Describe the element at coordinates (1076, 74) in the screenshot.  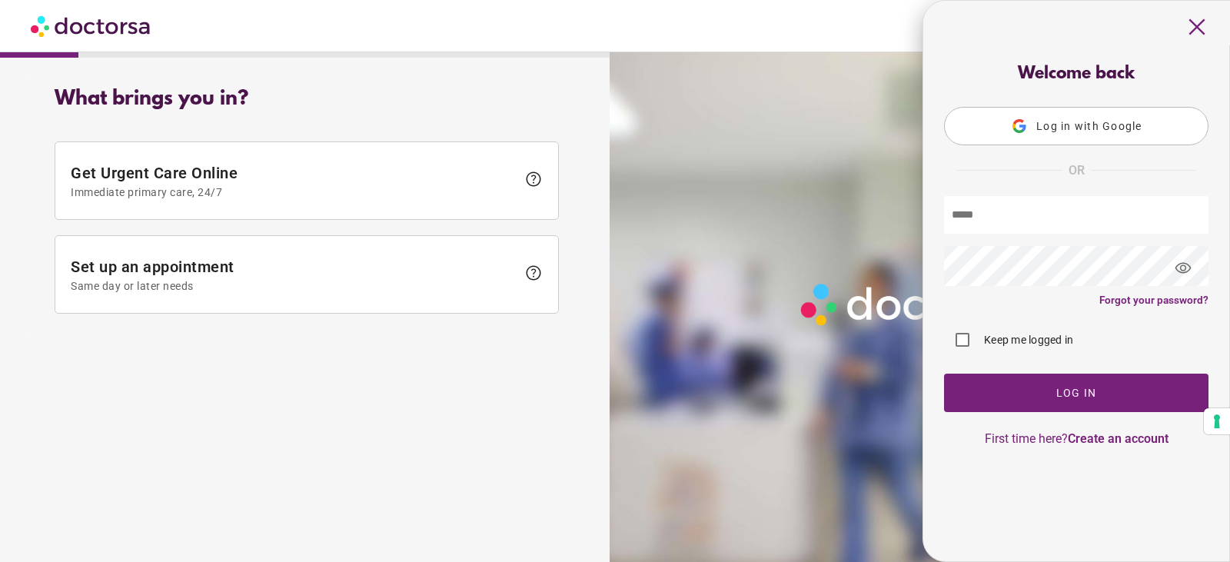
I see `div: Welcome back` at that location.